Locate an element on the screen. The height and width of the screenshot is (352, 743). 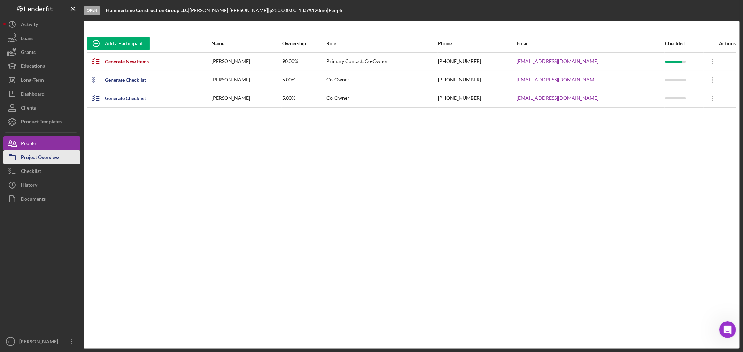
a: People is located at coordinates (42, 143).